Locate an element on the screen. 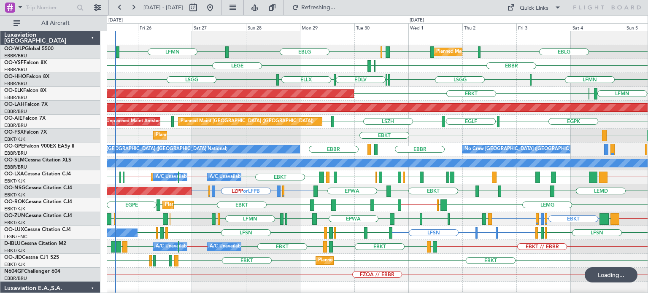 This screenshot has height=293, width=648. span: OO-SLM is located at coordinates (14, 160).